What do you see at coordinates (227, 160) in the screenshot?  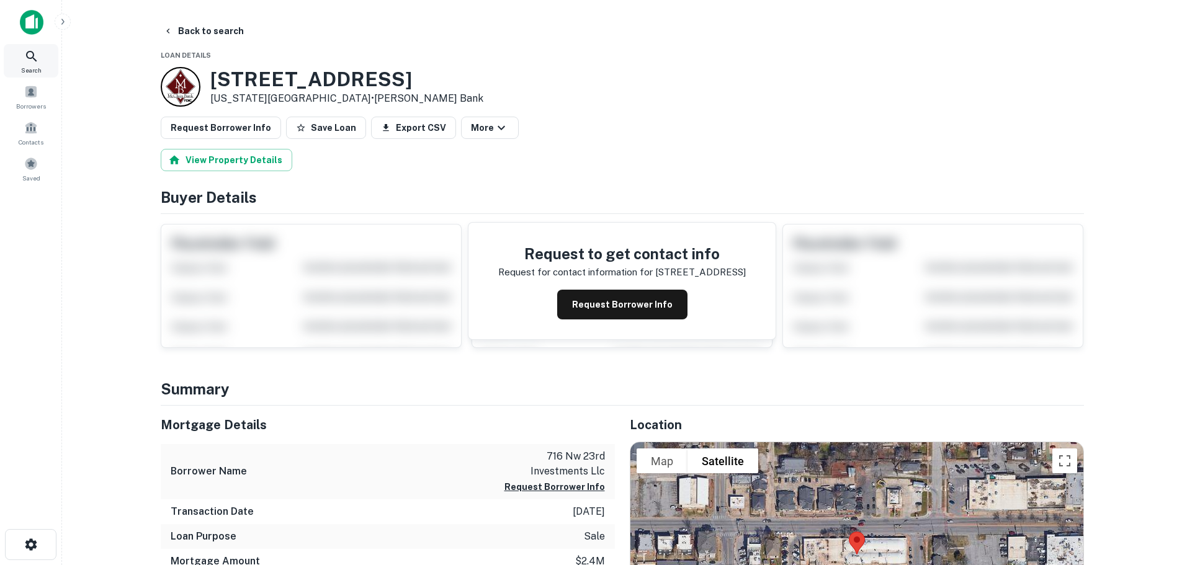 I see `button: View Property Details` at bounding box center [227, 160].